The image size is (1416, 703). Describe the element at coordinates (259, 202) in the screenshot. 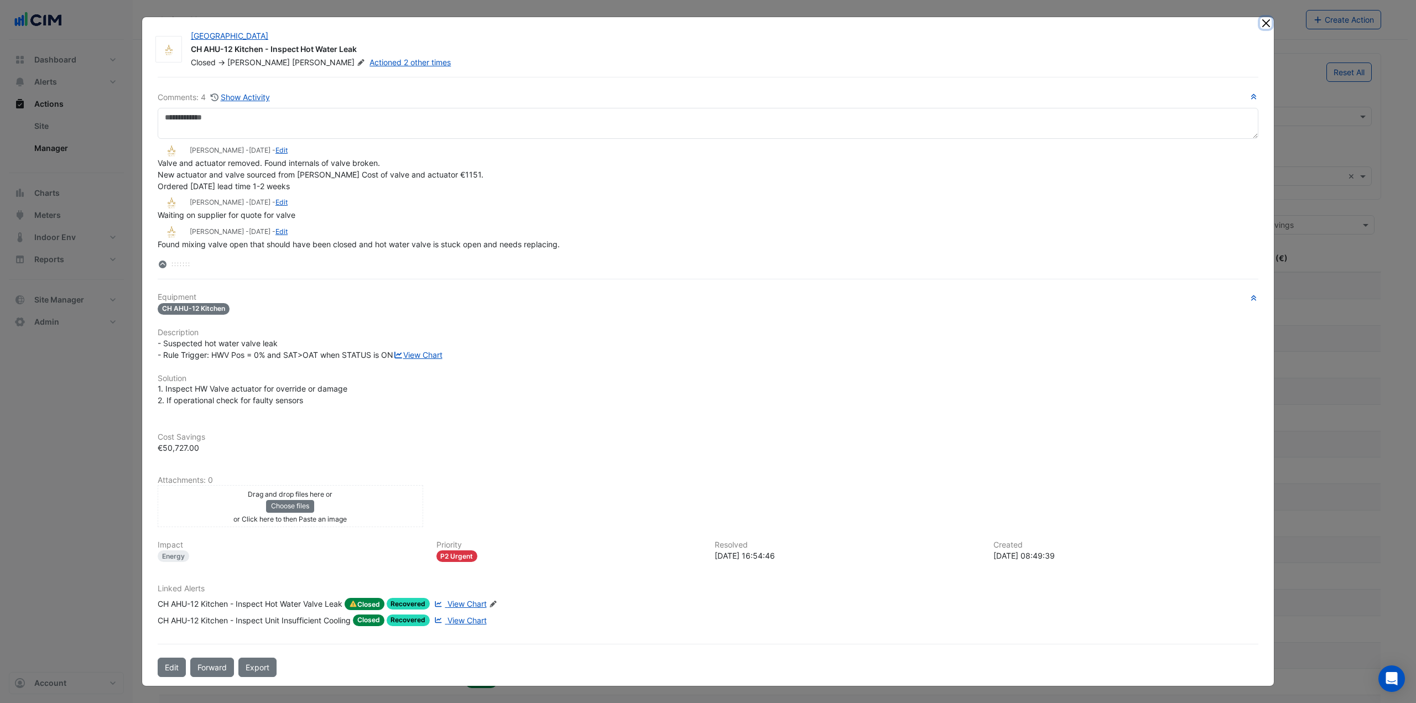

I see `span: 2024-06-14 11:36:53` at that location.